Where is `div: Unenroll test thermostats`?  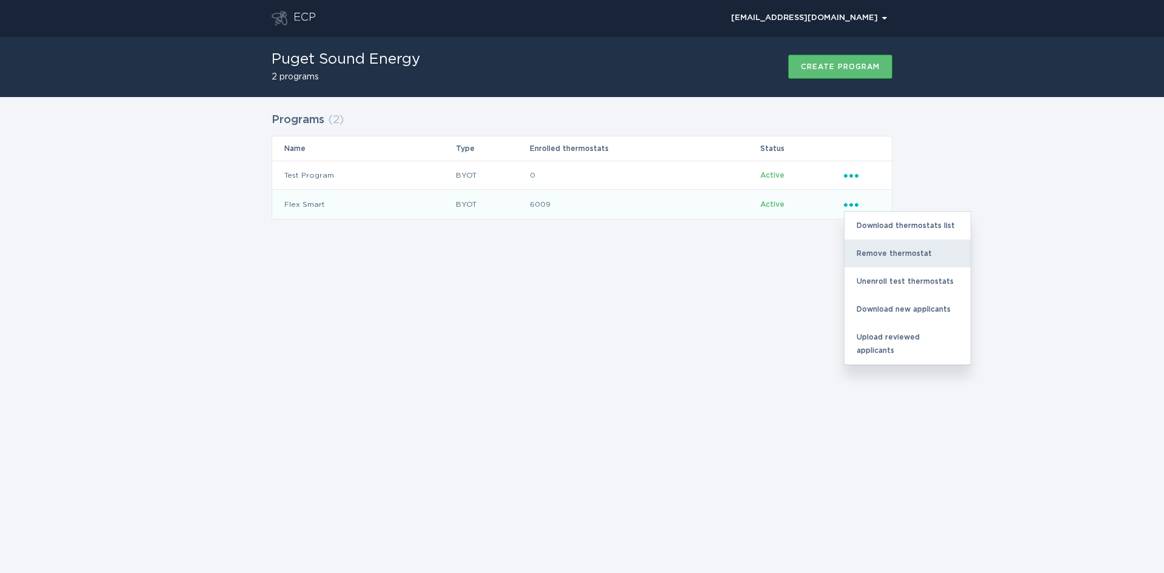
div: Unenroll test thermostats is located at coordinates (907, 281).